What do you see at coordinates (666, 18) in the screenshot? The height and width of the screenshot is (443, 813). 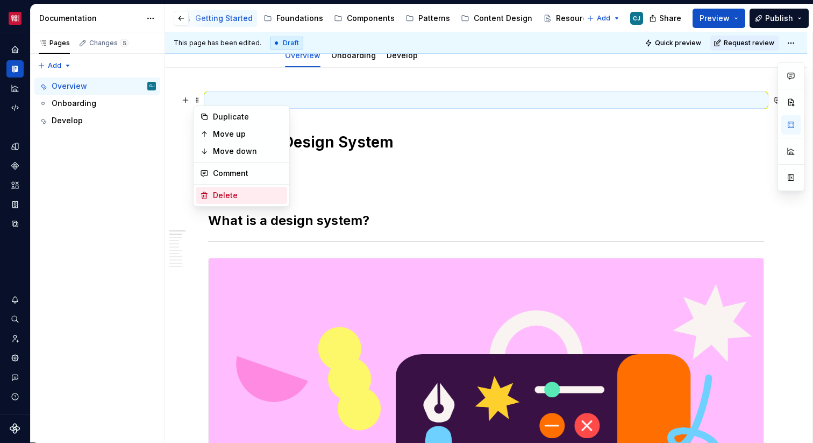 I see `button: Share` at bounding box center [666, 18].